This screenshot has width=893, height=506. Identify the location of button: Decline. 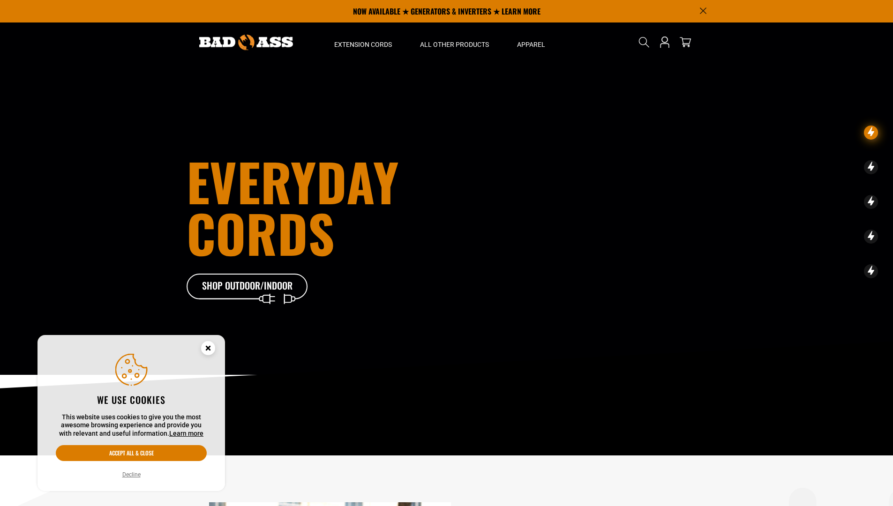
(131, 475).